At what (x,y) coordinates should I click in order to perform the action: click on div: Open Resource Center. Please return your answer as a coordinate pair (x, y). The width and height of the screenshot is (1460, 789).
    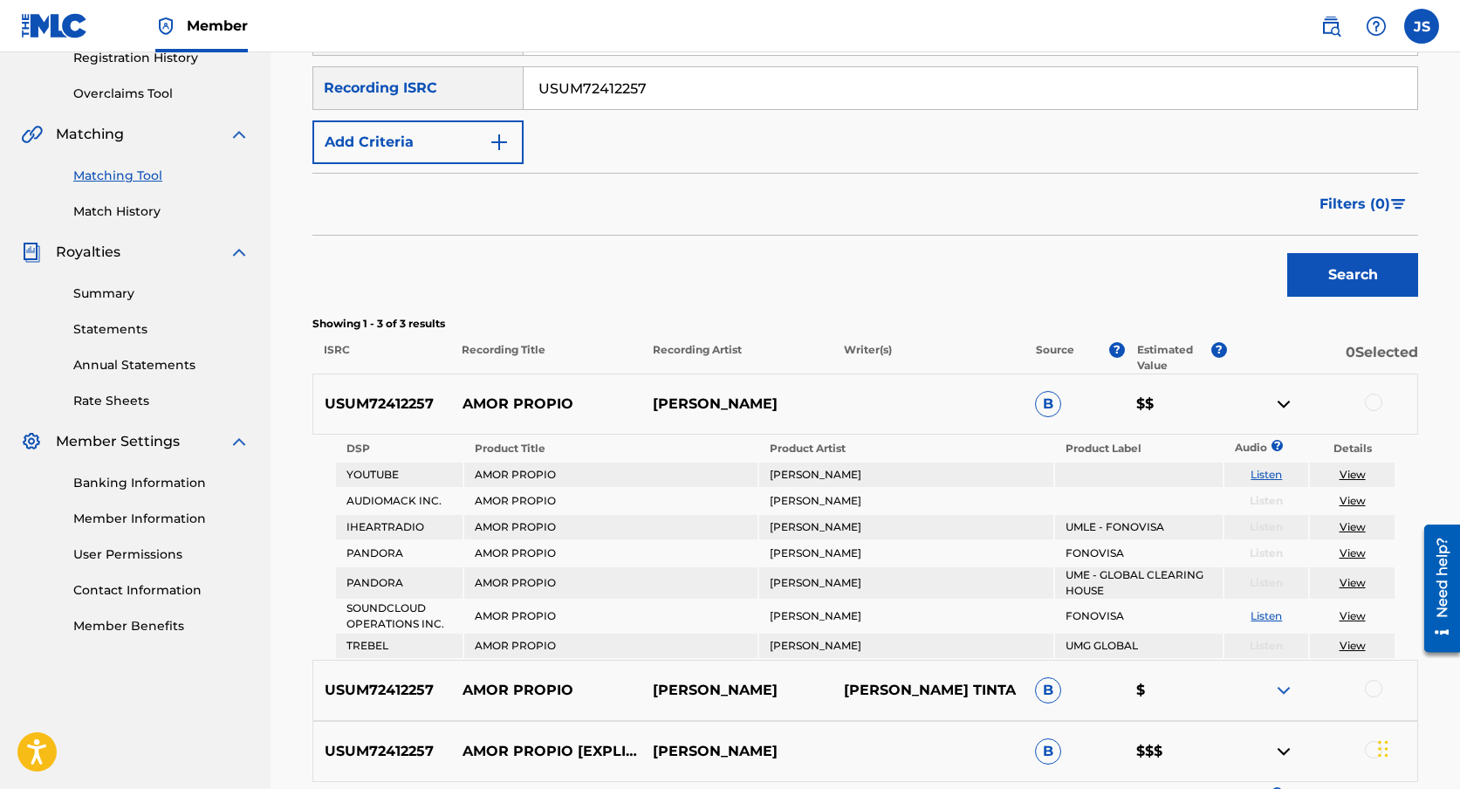
    Looking at the image, I should click on (31, 70).